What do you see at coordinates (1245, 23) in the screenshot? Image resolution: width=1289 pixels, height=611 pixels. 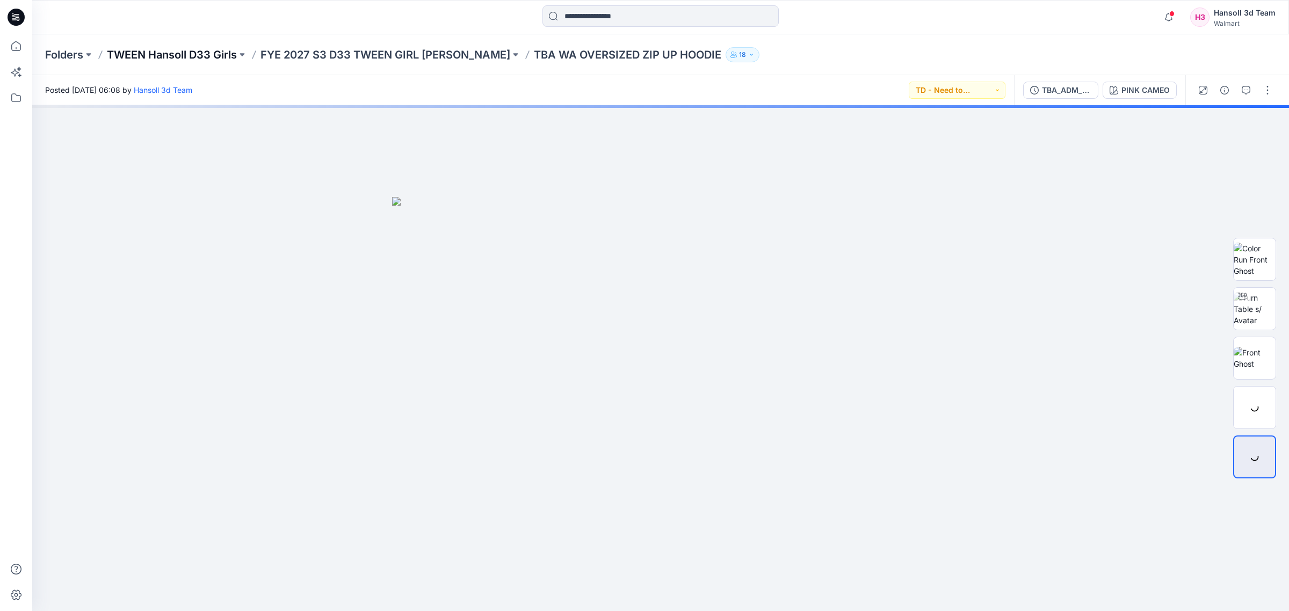 I see `div: Walmart` at bounding box center [1245, 23].